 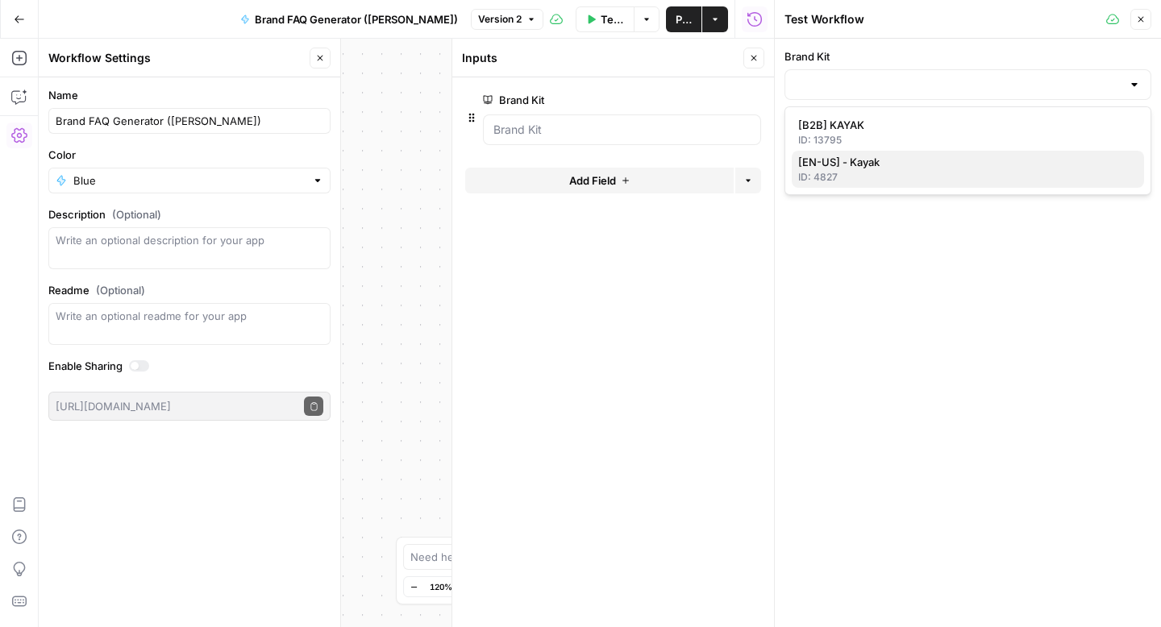 I want to click on span: Test Workflow, so click(x=612, y=19).